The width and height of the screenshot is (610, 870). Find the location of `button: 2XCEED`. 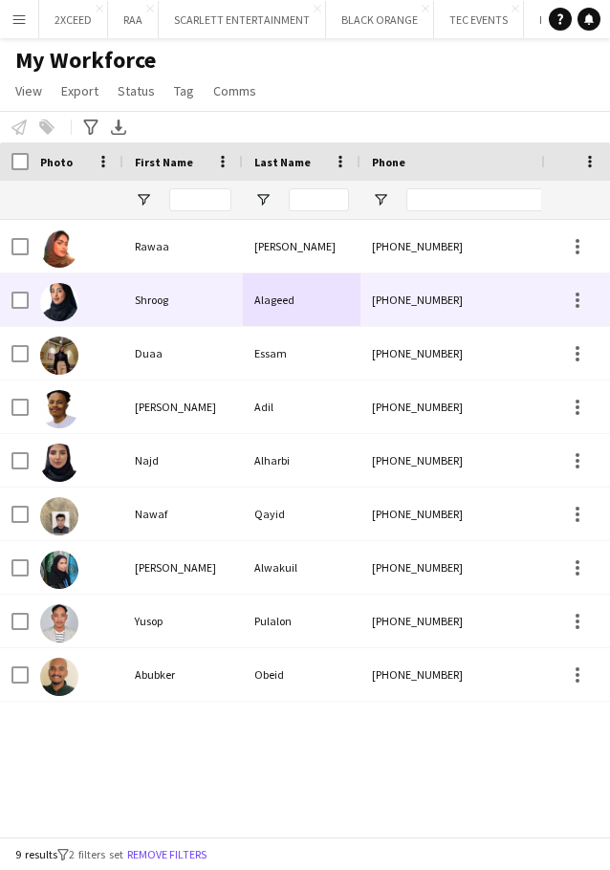

button: 2XCEED is located at coordinates (74, 19).